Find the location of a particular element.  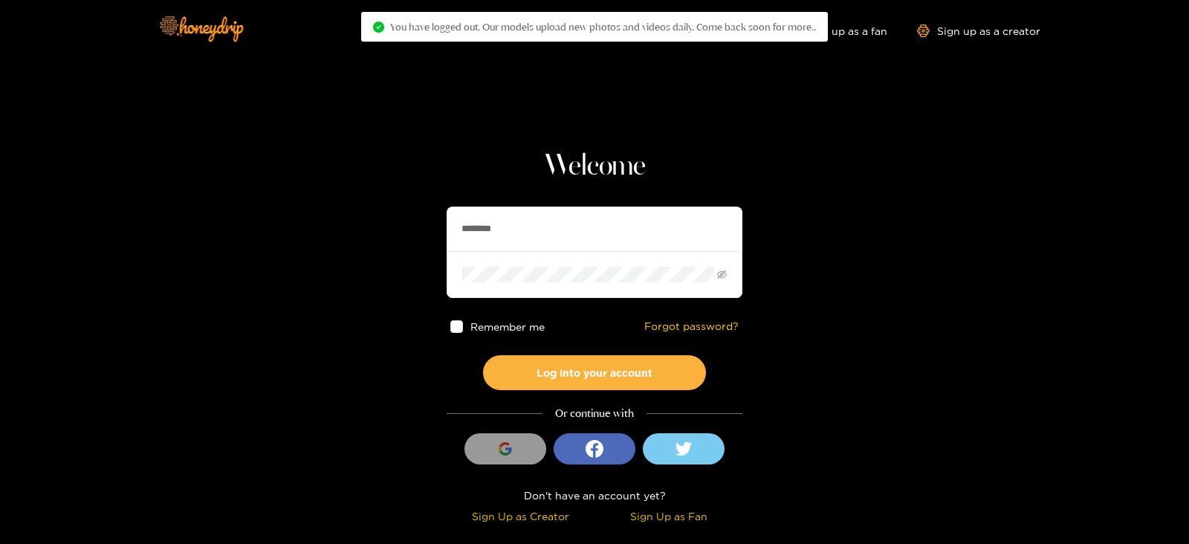

h1: Welcome is located at coordinates (594, 166).